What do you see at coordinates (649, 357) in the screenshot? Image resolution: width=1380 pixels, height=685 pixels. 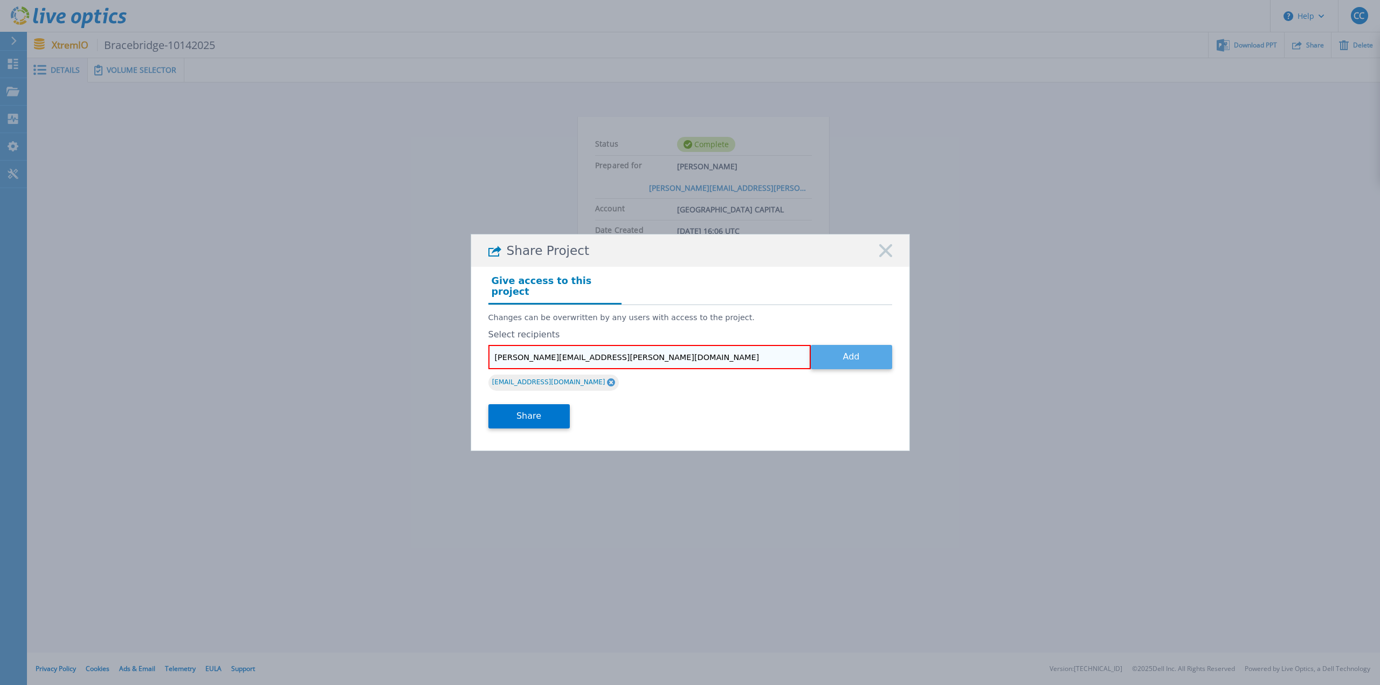 I see `input: Enter email address` at bounding box center [649, 357].